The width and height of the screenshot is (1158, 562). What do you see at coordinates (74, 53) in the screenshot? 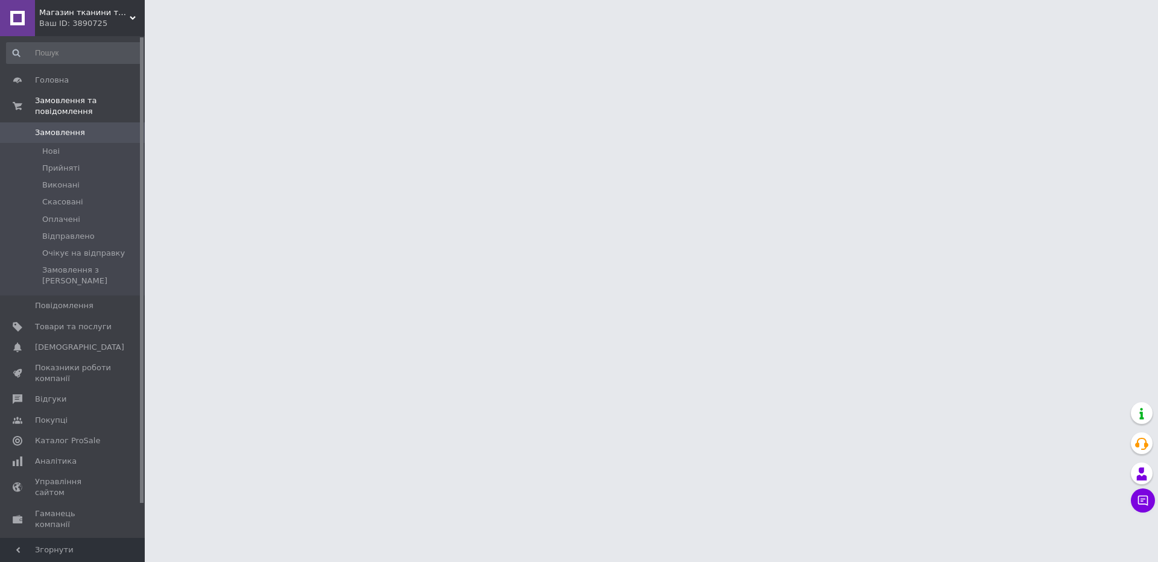
I see `input: Пошук` at bounding box center [74, 53].